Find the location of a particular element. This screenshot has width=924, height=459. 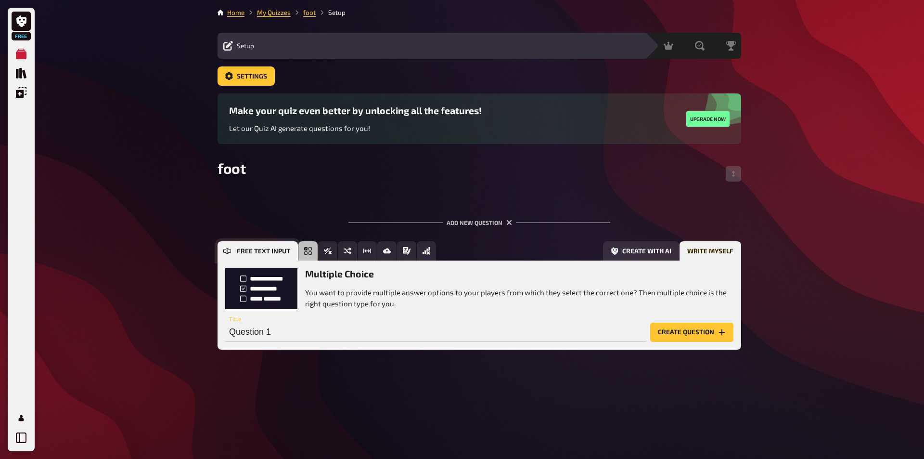

p: You want to provide multiple answer options to your players from which they select the correct on... is located at coordinates (519, 297).